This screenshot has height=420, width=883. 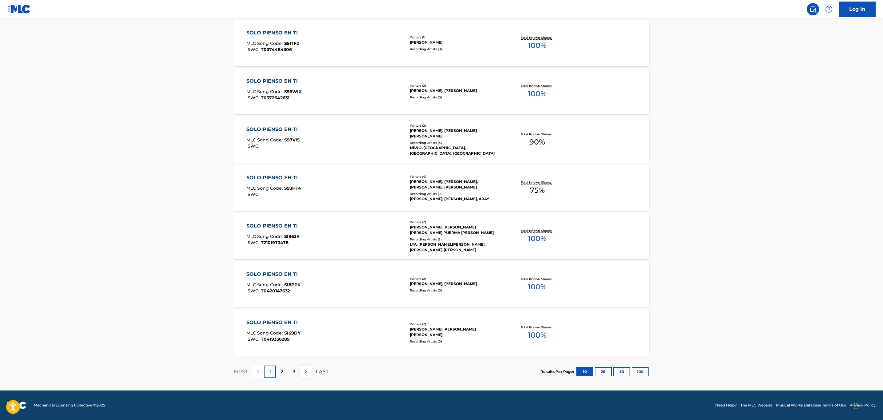 I want to click on span: T2101973478, so click(x=275, y=242).